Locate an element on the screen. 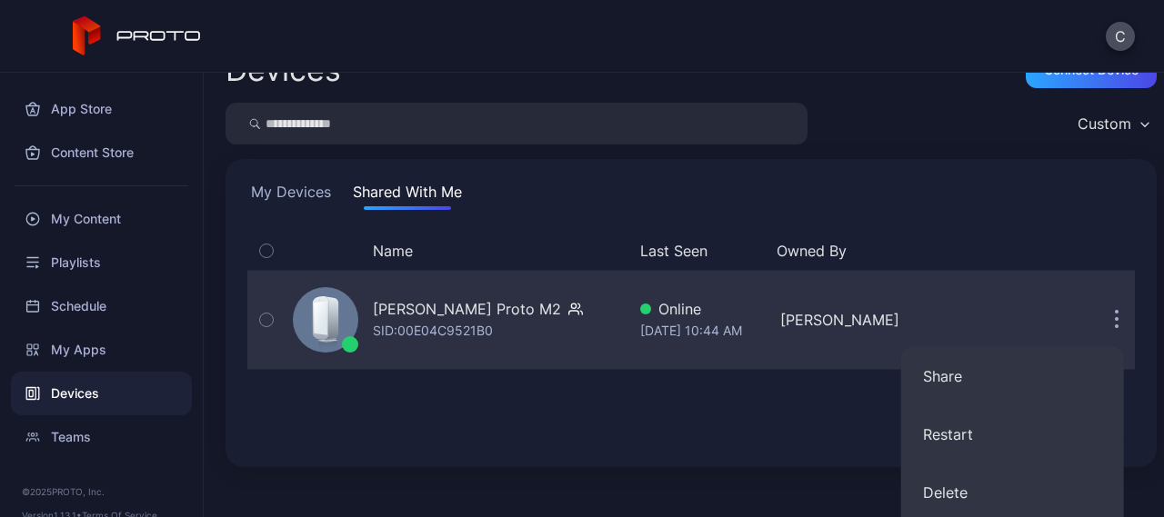 The width and height of the screenshot is (1164, 517). button: Owned By is located at coordinates (837, 251).